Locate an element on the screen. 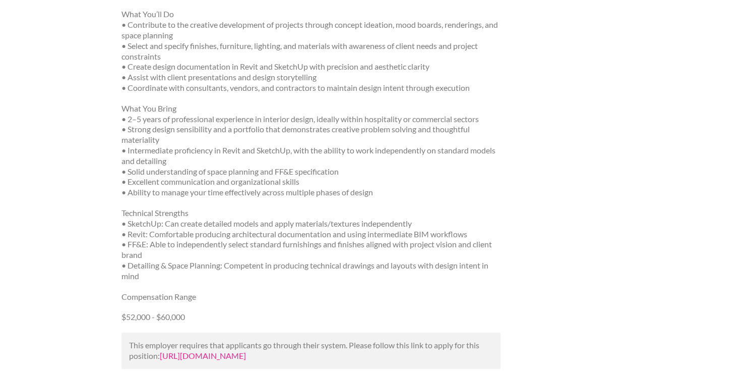 The height and width of the screenshot is (371, 754). p: What You Bring • 2–5 years of professional experience in interior design, ideally within hospital... is located at coordinates (311, 150).